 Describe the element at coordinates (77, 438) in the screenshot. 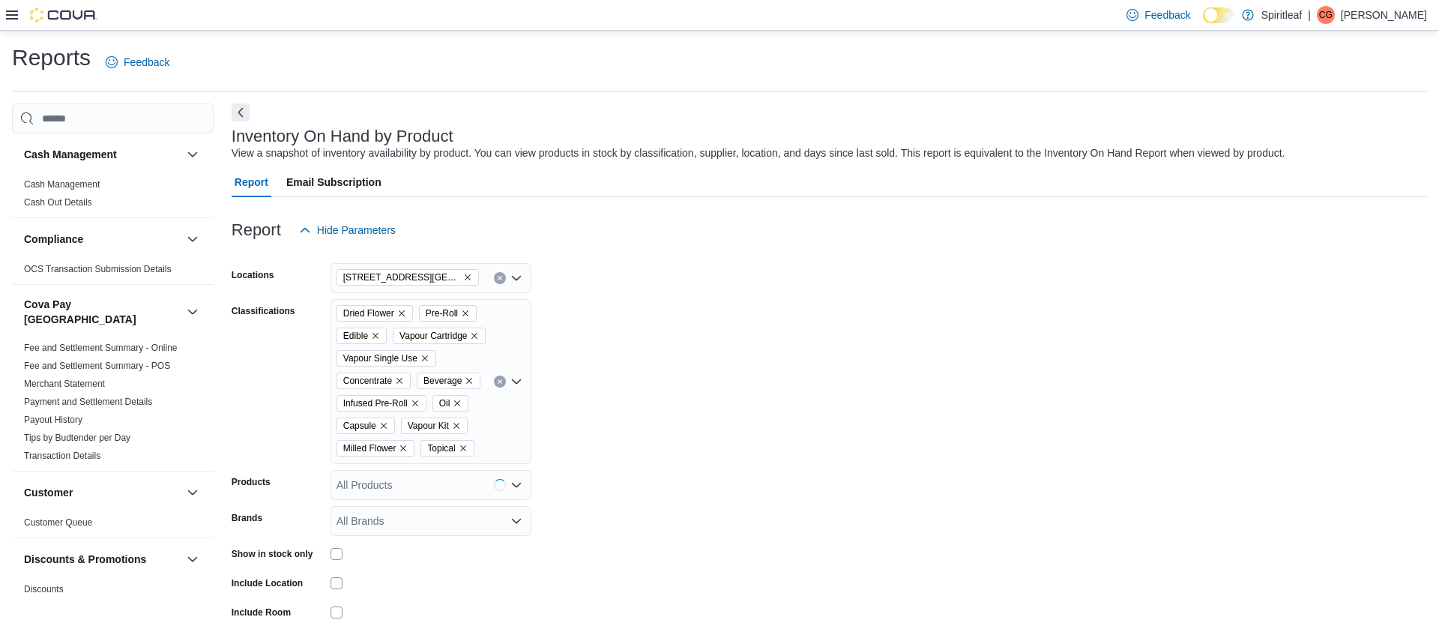

I see `a: Tips by Budtender per Day` at that location.